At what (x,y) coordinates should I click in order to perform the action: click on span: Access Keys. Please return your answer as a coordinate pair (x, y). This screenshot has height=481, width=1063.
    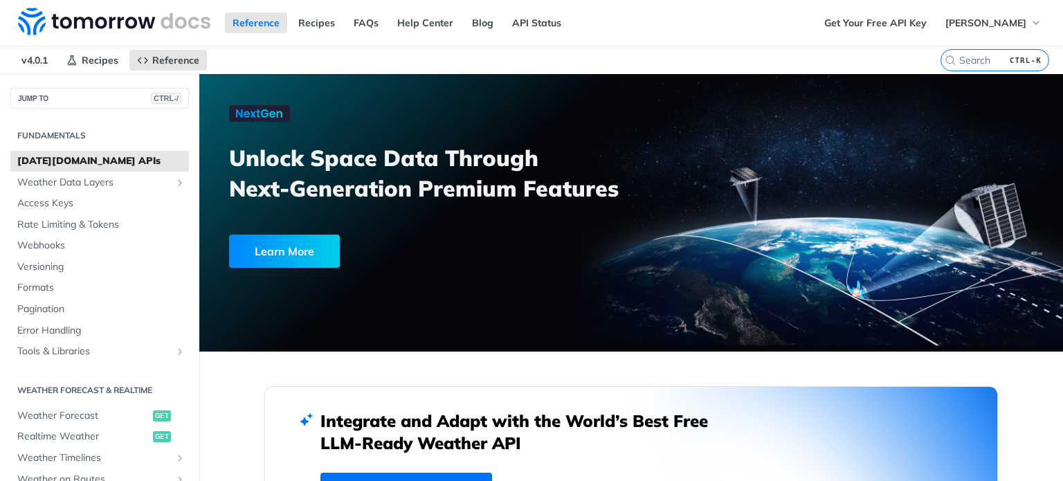
    Looking at the image, I should click on (101, 204).